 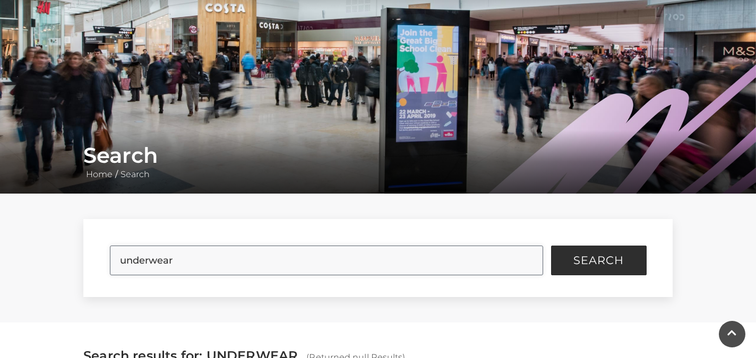 What do you see at coordinates (598, 261) in the screenshot?
I see `span: Search` at bounding box center [598, 261].